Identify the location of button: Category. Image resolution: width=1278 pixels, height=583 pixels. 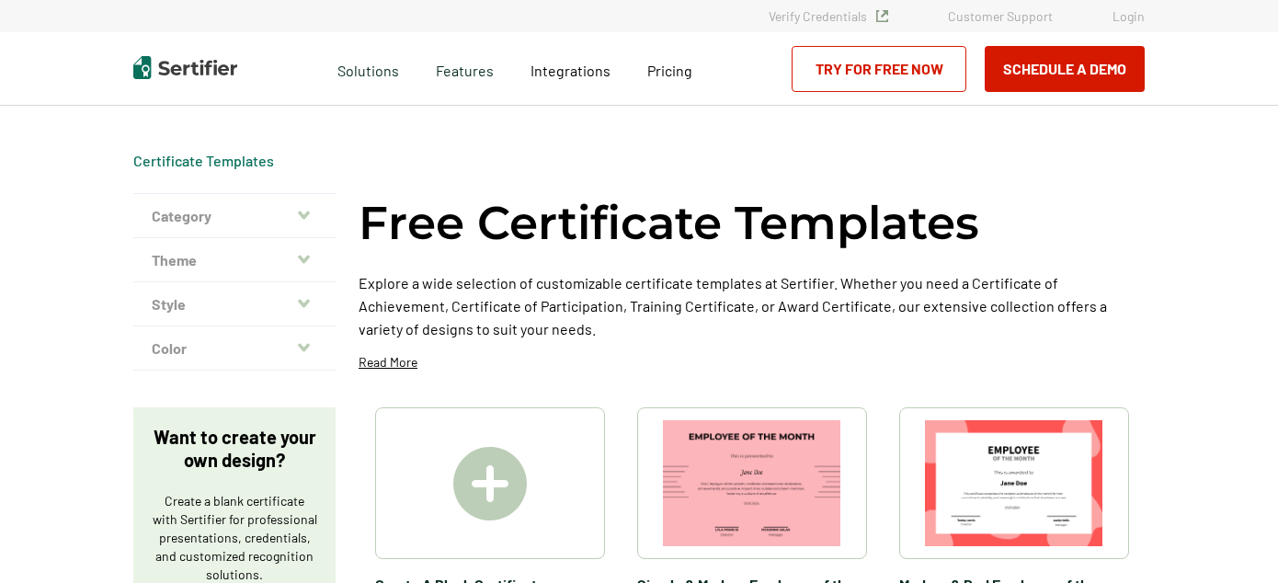
(234, 216).